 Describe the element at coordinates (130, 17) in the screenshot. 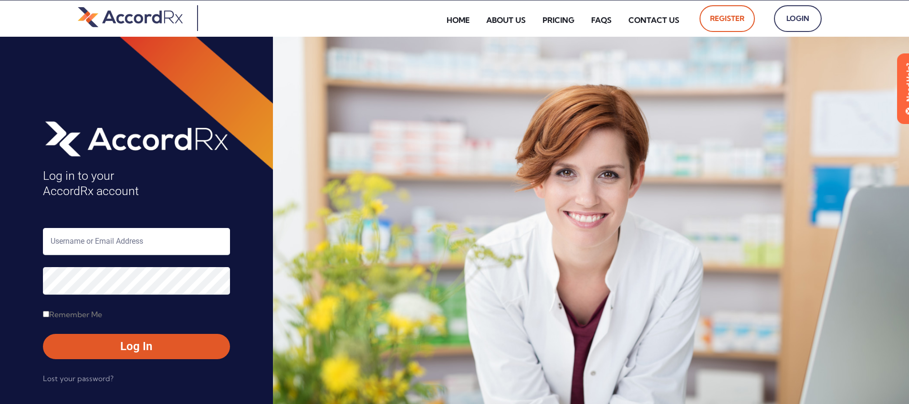

I see `a: default-logo` at that location.